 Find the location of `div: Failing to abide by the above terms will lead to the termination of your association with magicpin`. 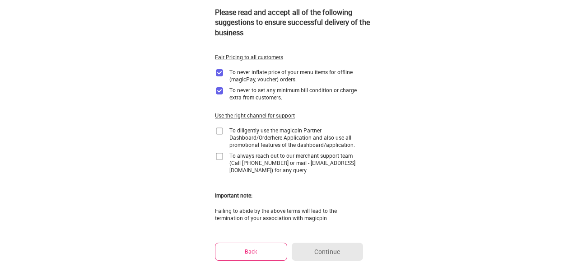

div: Failing to abide by the above terms will lead to the termination of your association with magicpin is located at coordinates (289, 214).